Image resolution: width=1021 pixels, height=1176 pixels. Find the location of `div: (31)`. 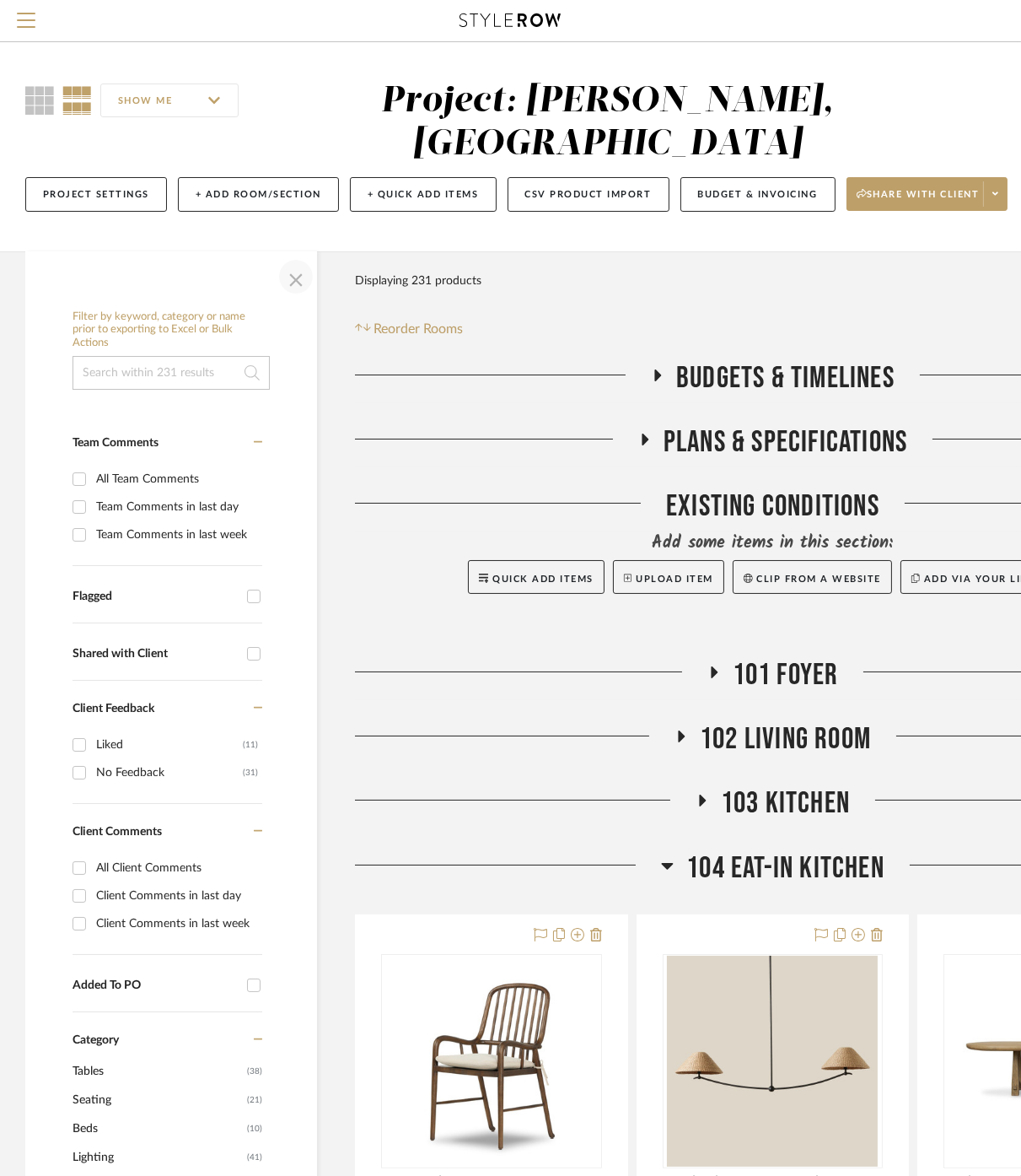

div: (31) is located at coordinates (250, 772).